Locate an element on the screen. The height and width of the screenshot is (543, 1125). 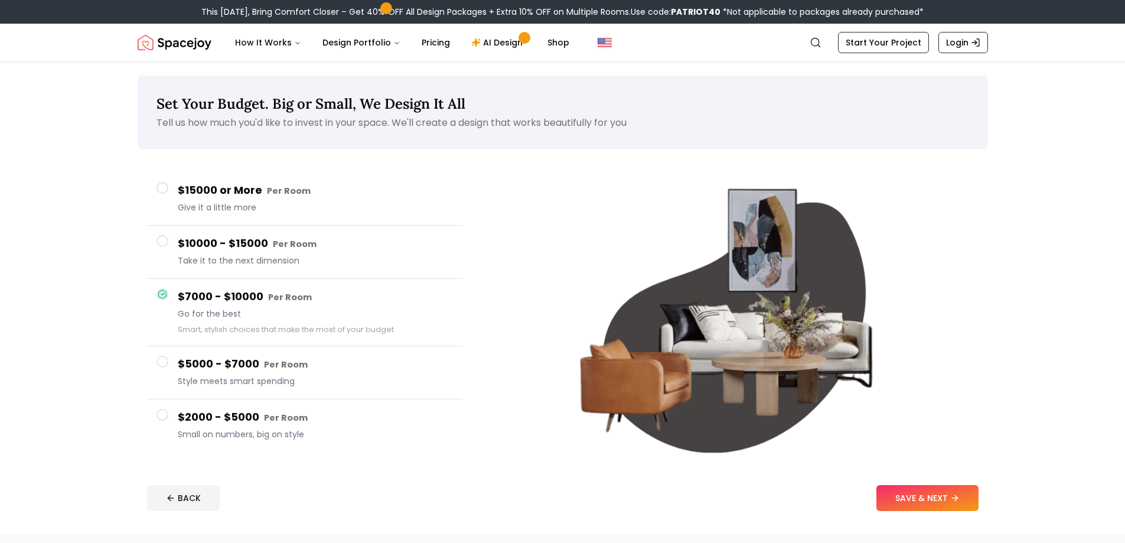
a: Pricing is located at coordinates (436, 43).